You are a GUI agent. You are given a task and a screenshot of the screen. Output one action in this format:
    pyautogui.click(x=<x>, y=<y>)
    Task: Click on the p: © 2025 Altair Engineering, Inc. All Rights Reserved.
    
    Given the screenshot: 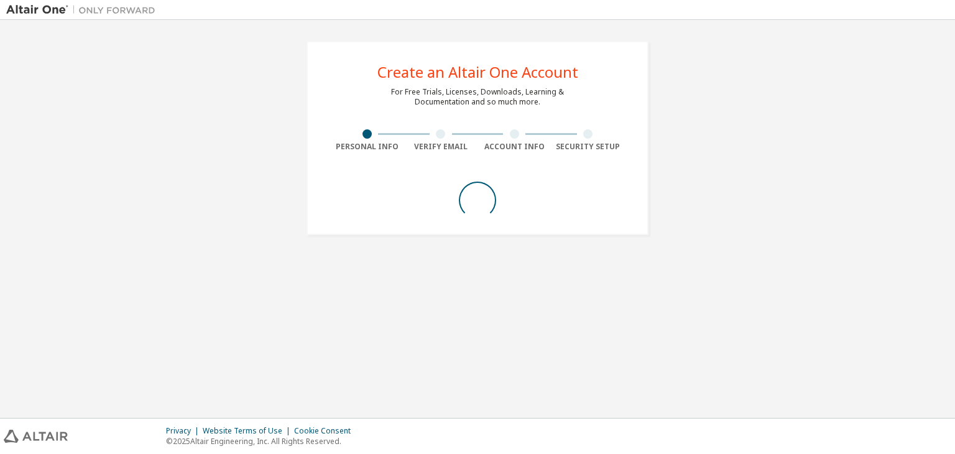 What is the action you would take?
    pyautogui.click(x=262, y=441)
    